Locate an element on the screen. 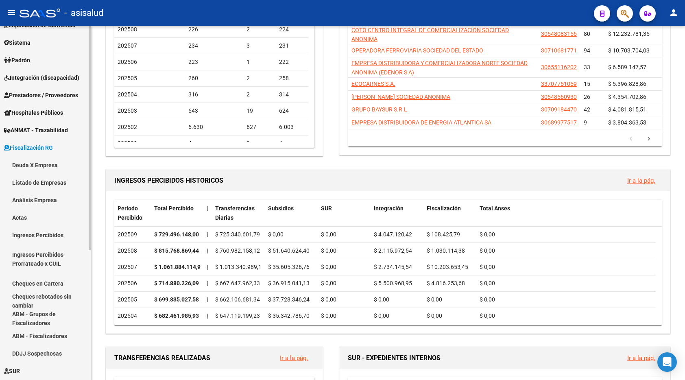 The height and width of the screenshot is (380, 685). span: Total Anses is located at coordinates (495, 208).